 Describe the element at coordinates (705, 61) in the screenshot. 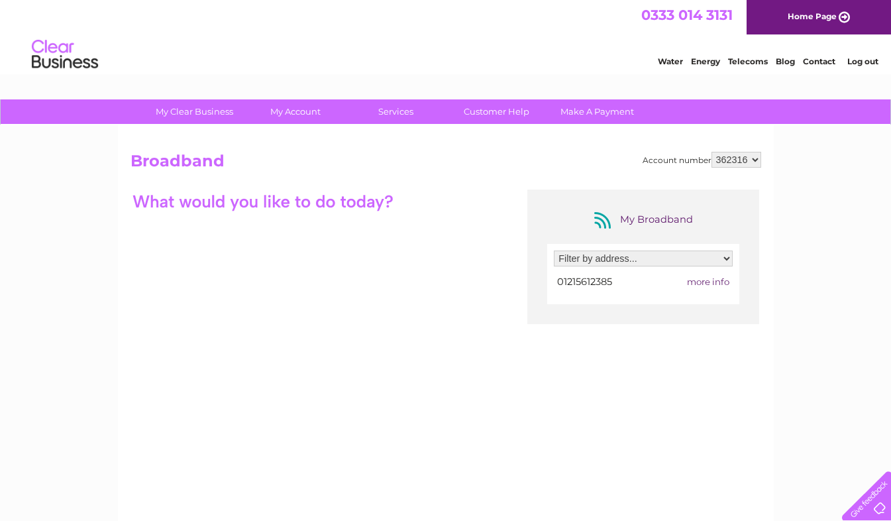

I see `a: Energy` at that location.